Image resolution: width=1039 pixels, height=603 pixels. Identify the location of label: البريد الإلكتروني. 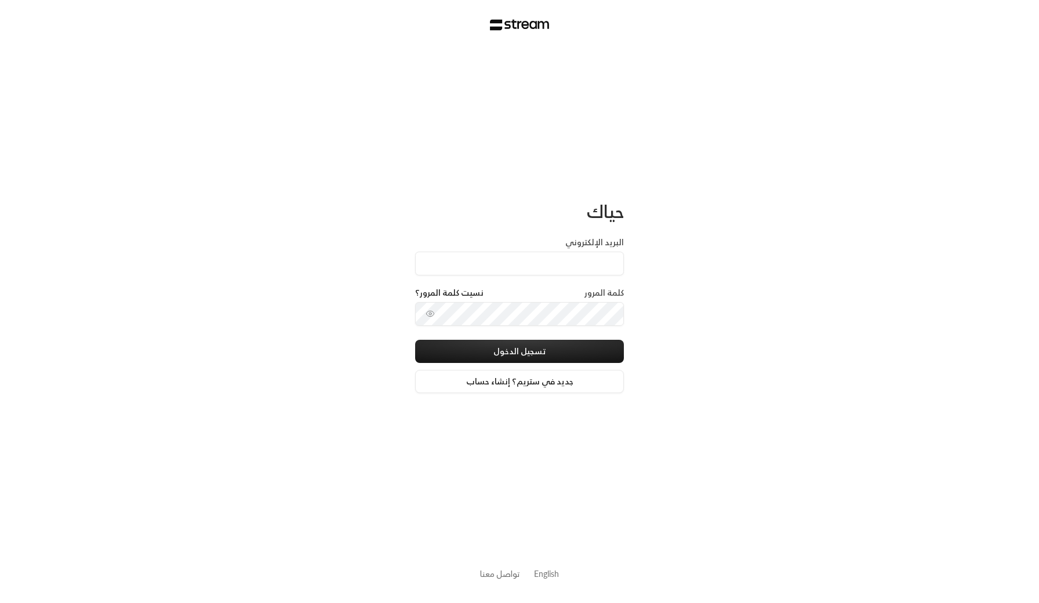
(594, 242).